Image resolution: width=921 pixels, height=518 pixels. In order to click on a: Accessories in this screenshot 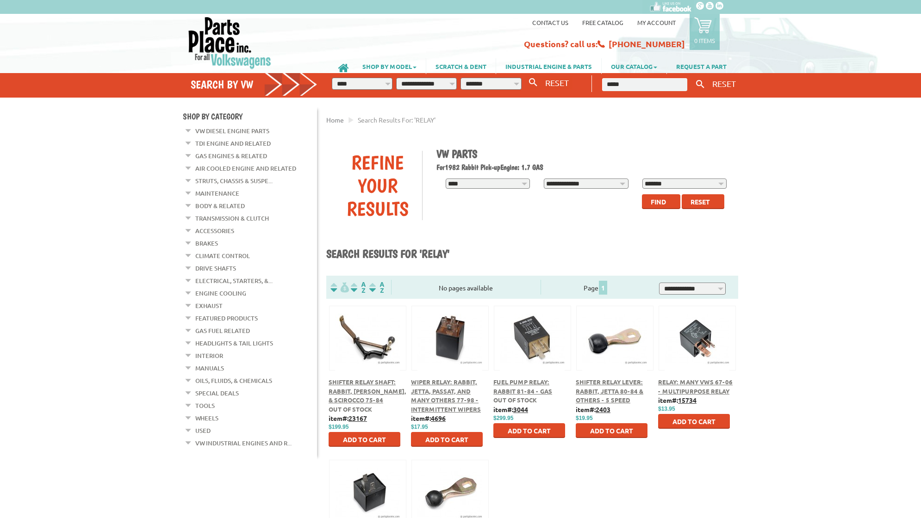, I will do `click(215, 231)`.